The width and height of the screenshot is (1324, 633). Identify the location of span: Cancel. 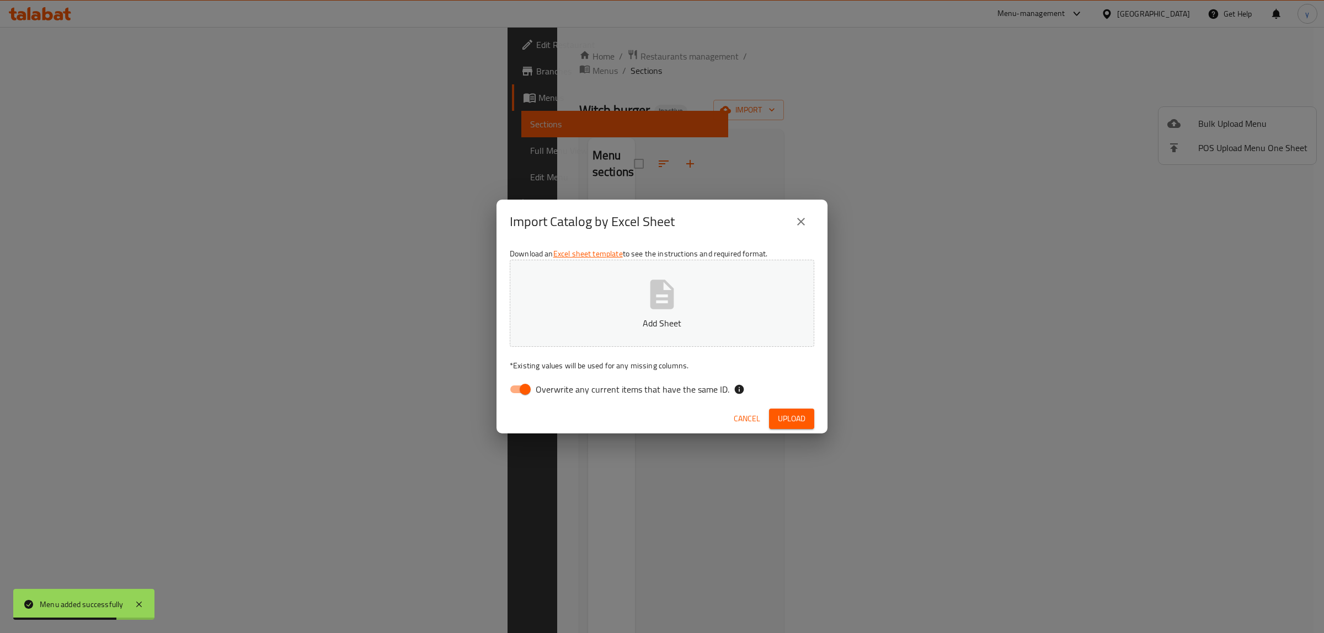
(747, 419).